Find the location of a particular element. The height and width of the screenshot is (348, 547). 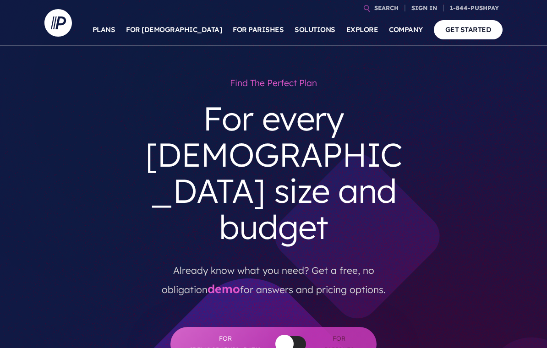

a: GET STARTED is located at coordinates (468, 29).